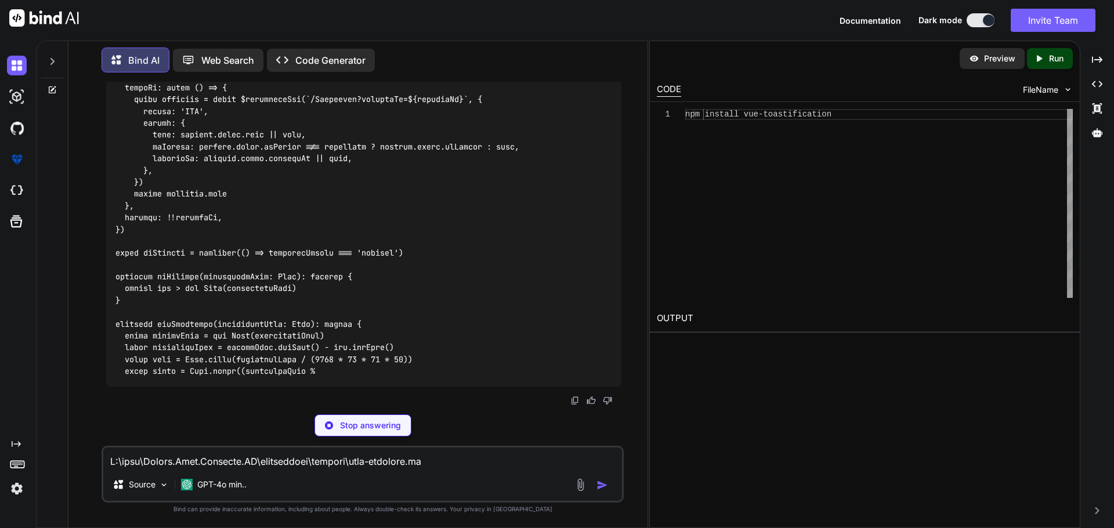 This screenshot has height=528, width=1114. I want to click on button: Documentation, so click(870, 20).